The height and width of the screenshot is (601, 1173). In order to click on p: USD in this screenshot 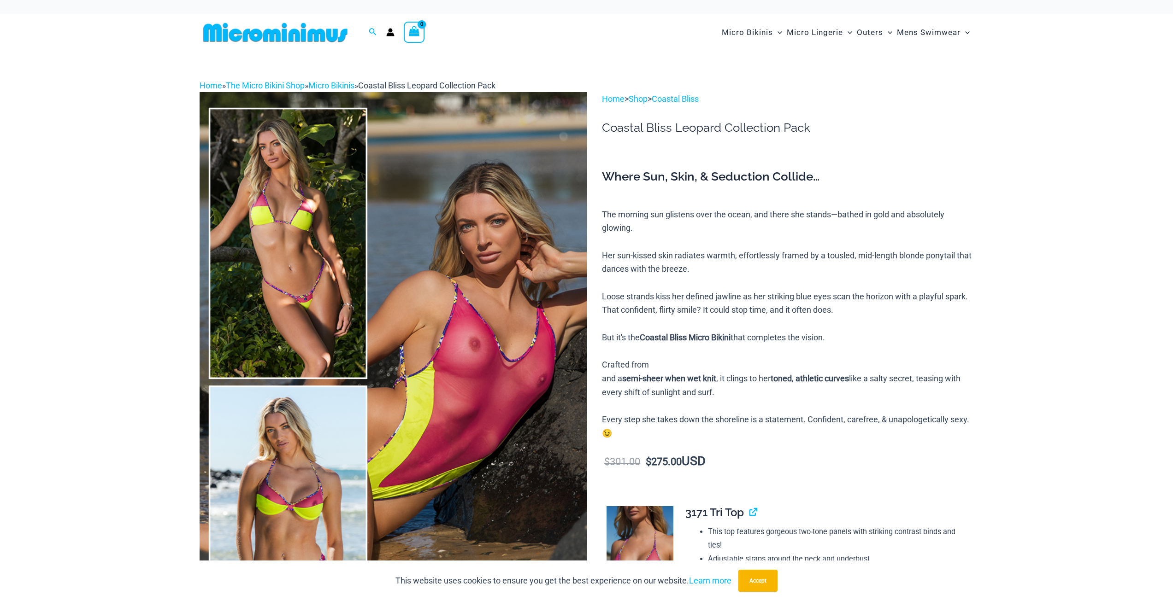, I will do `click(788, 462)`.